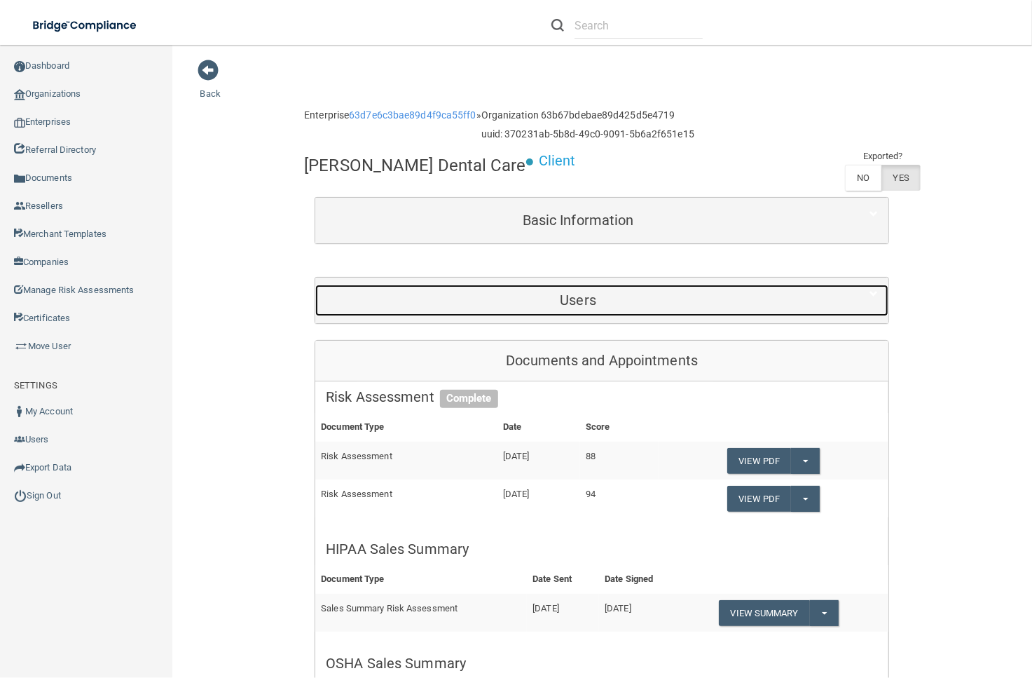 The width and height of the screenshot is (1032, 678). Describe the element at coordinates (421, 612) in the screenshot. I see `td: Sales Summary Risk Assessment` at that location.